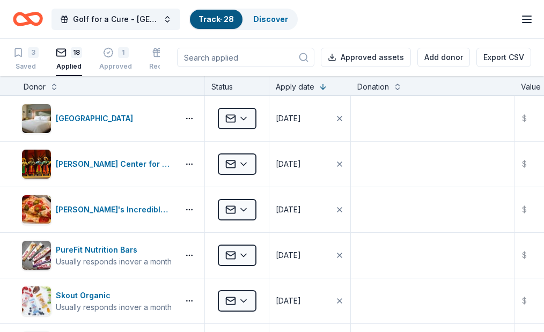 Image resolution: width=544 pixels, height=332 pixels. I want to click on a: Discover, so click(271, 19).